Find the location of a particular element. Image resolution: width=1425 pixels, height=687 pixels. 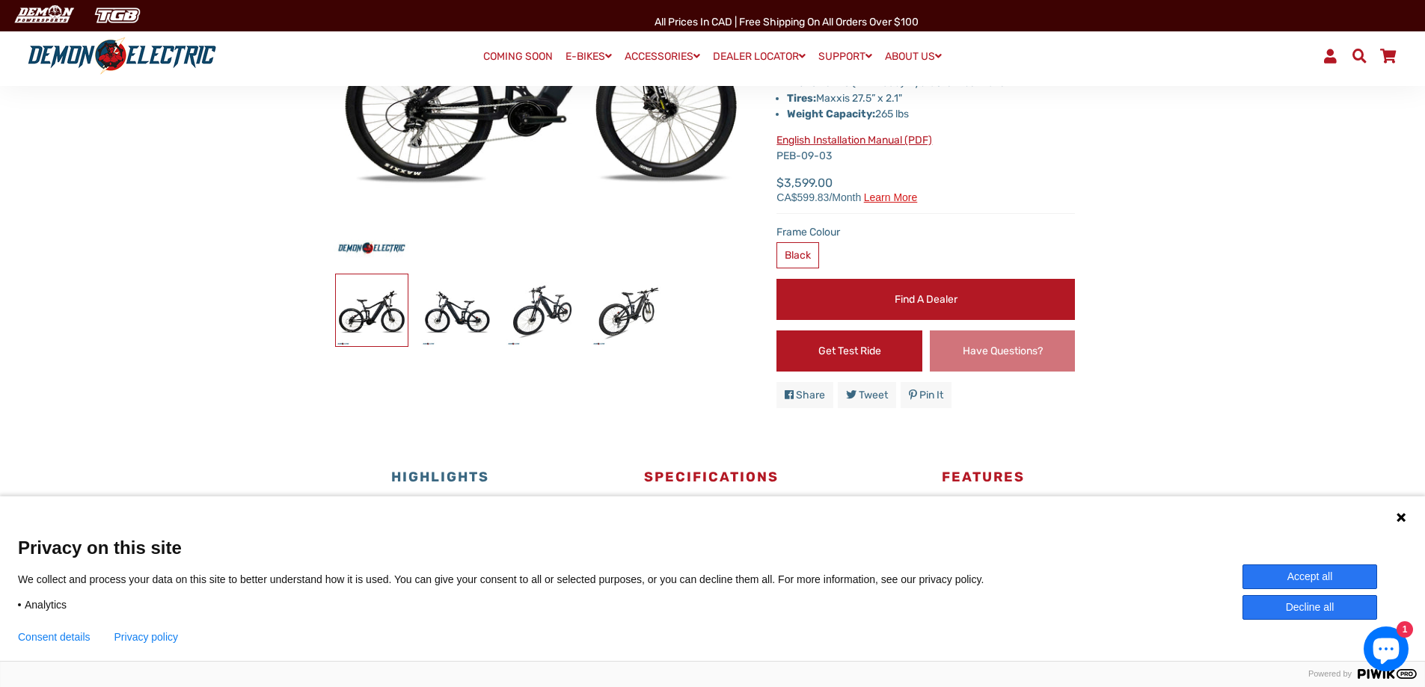

img: TGB Canada is located at coordinates (117, 15).